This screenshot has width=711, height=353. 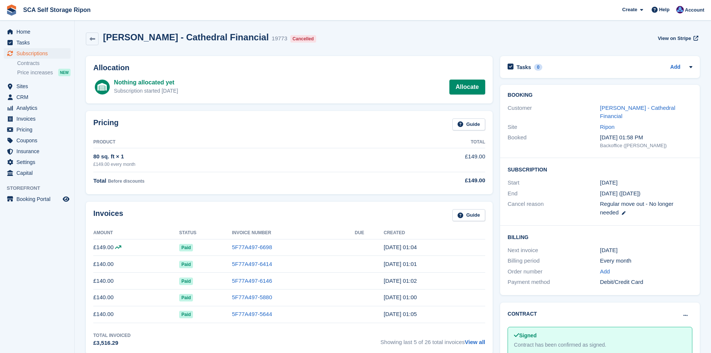 I want to click on a: View all, so click(x=475, y=341).